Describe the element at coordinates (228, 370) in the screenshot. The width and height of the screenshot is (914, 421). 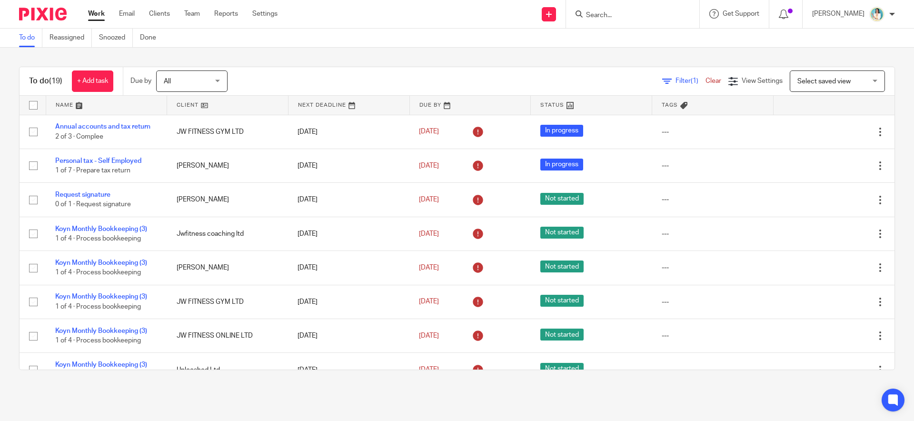
I see `td: Unleeshed Ltd.` at that location.